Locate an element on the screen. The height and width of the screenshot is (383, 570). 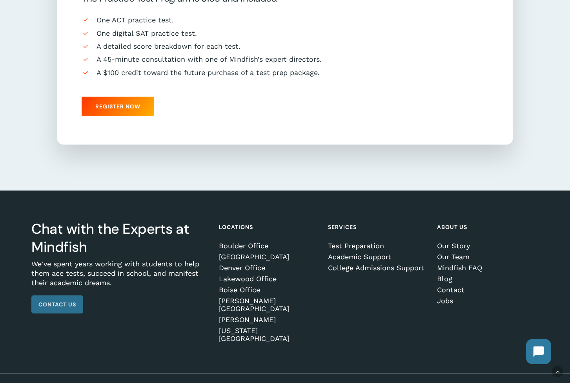
li: One digital SAT practice test. is located at coordinates (285, 33).